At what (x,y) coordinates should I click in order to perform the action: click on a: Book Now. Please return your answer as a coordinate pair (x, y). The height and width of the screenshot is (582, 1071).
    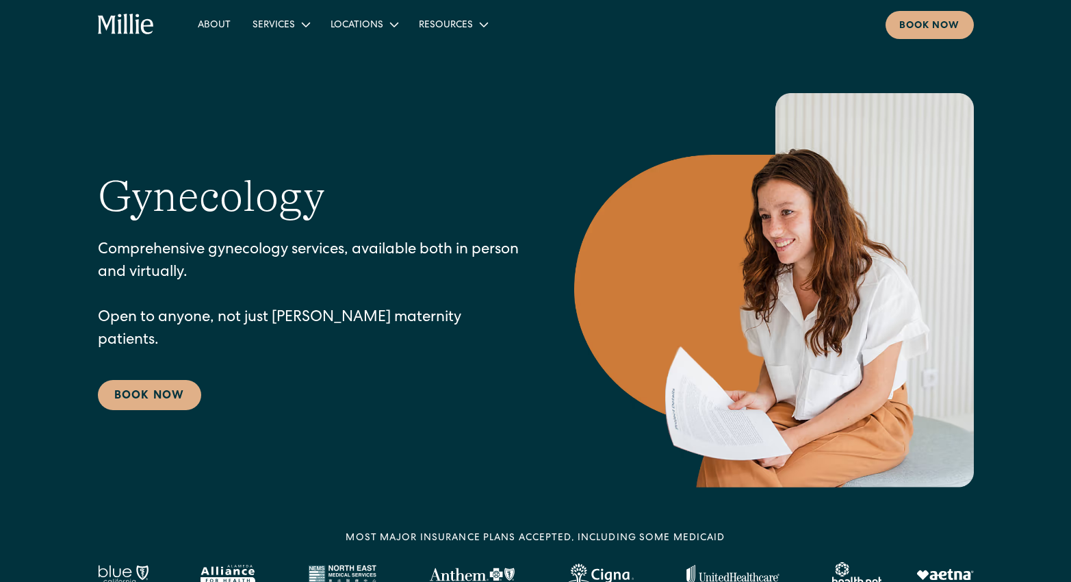
    Looking at the image, I should click on (149, 395).